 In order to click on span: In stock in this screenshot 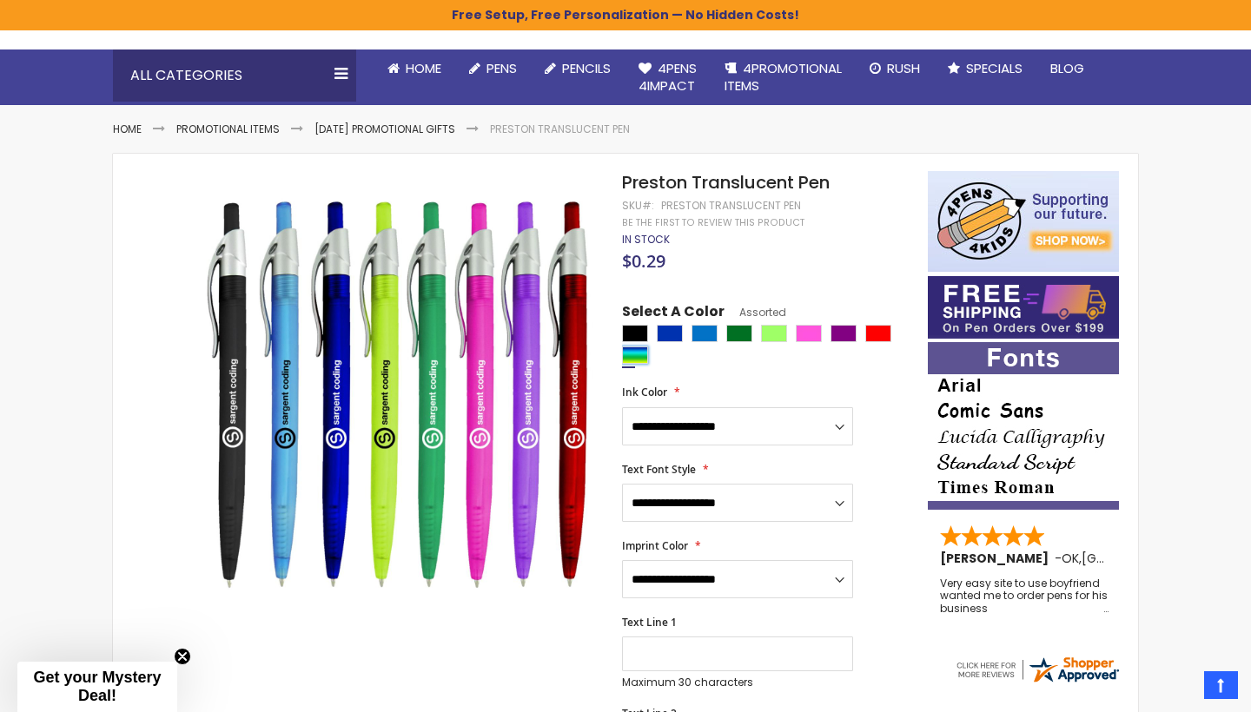, I will do `click(645, 239)`.